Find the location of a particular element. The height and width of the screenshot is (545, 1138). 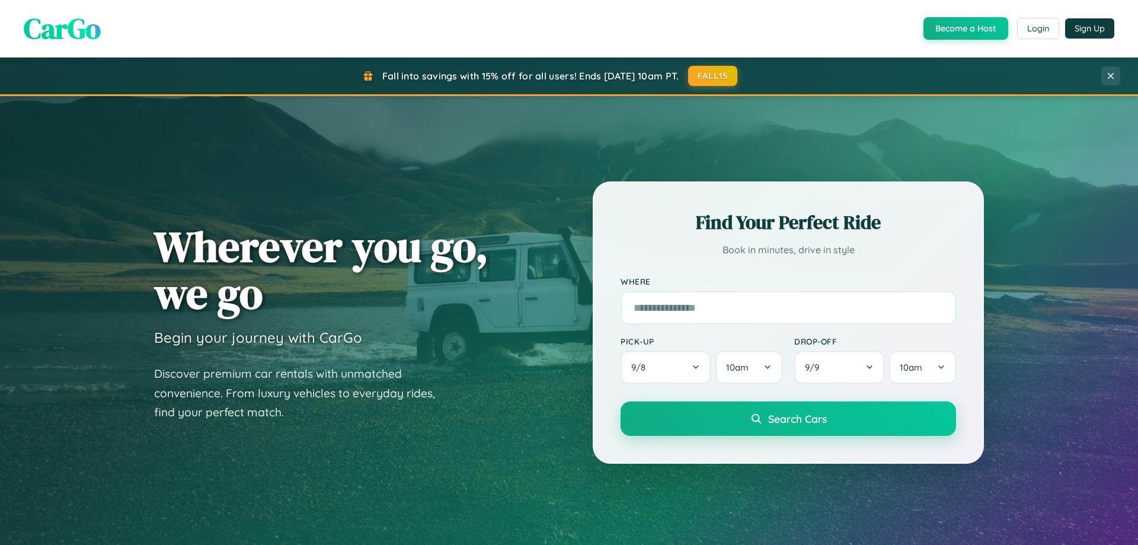

button: Search Cars is located at coordinates (789, 419).